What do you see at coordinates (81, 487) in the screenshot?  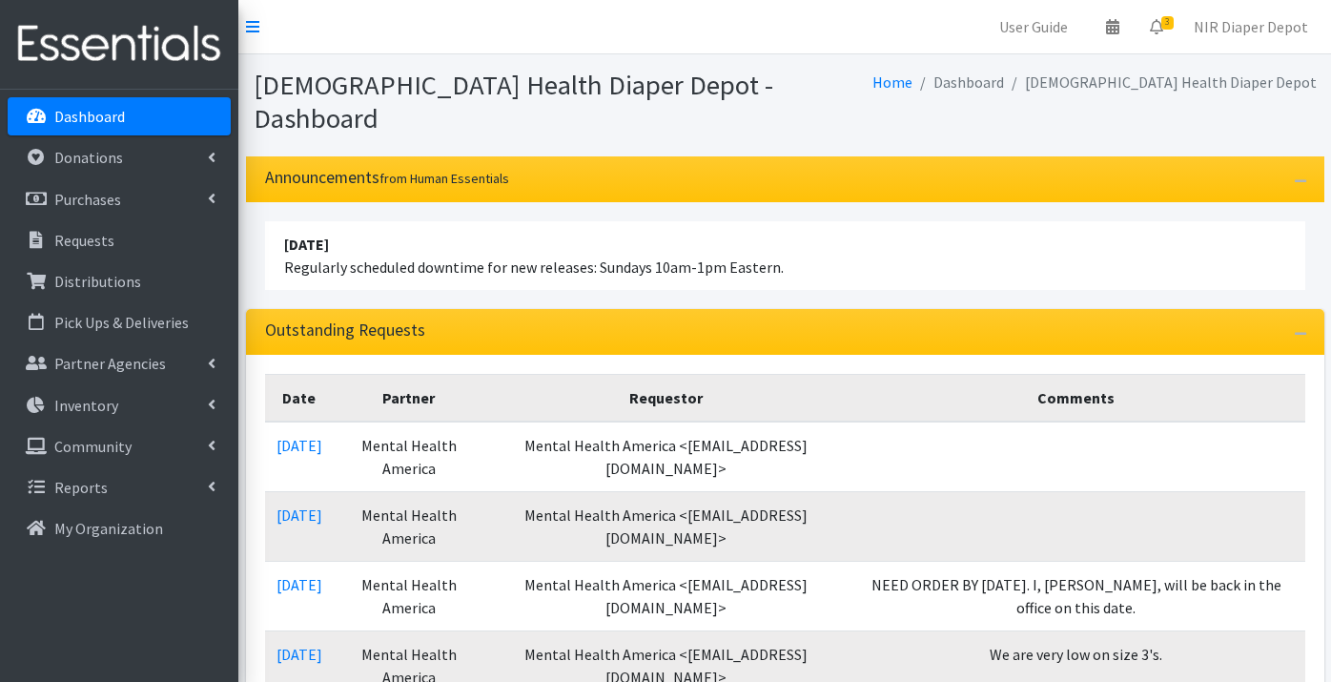 I see `p: Reports` at bounding box center [81, 487].